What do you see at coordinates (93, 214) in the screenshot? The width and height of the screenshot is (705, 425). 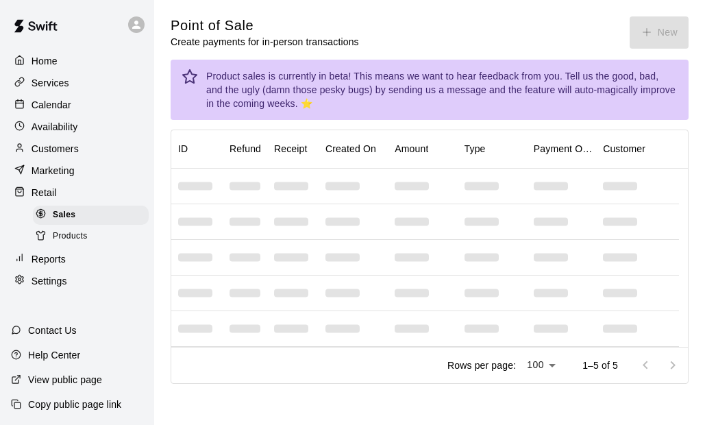 I see `a: Sales` at bounding box center [93, 214].